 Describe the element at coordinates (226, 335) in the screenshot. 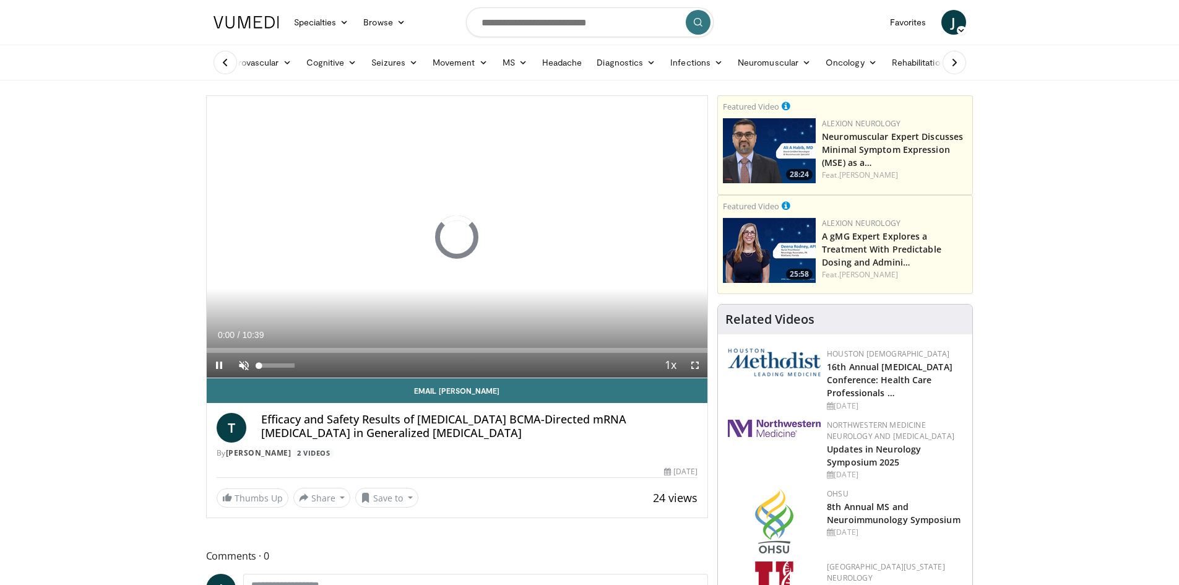

I see `span: 0:00` at that location.